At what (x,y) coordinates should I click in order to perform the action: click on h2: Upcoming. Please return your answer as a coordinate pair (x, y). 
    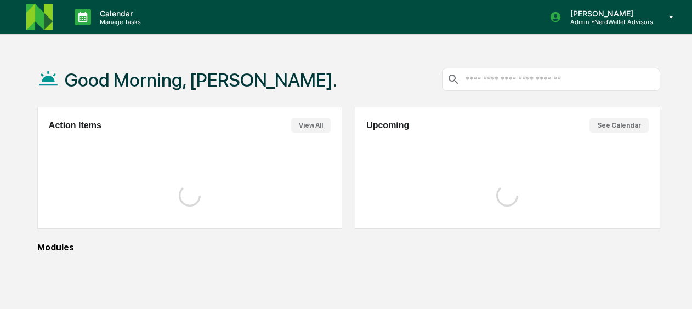
    Looking at the image, I should click on (388, 126).